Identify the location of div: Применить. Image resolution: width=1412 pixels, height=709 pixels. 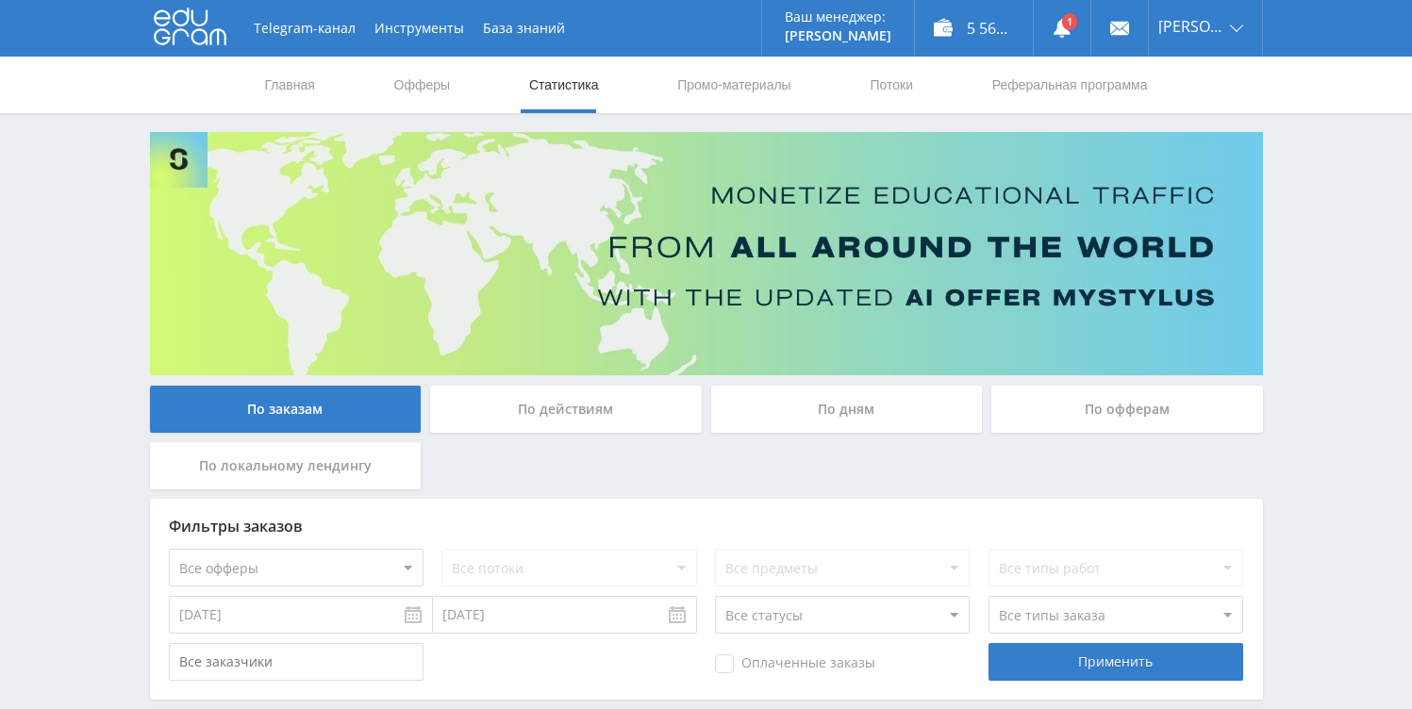
(1116, 662).